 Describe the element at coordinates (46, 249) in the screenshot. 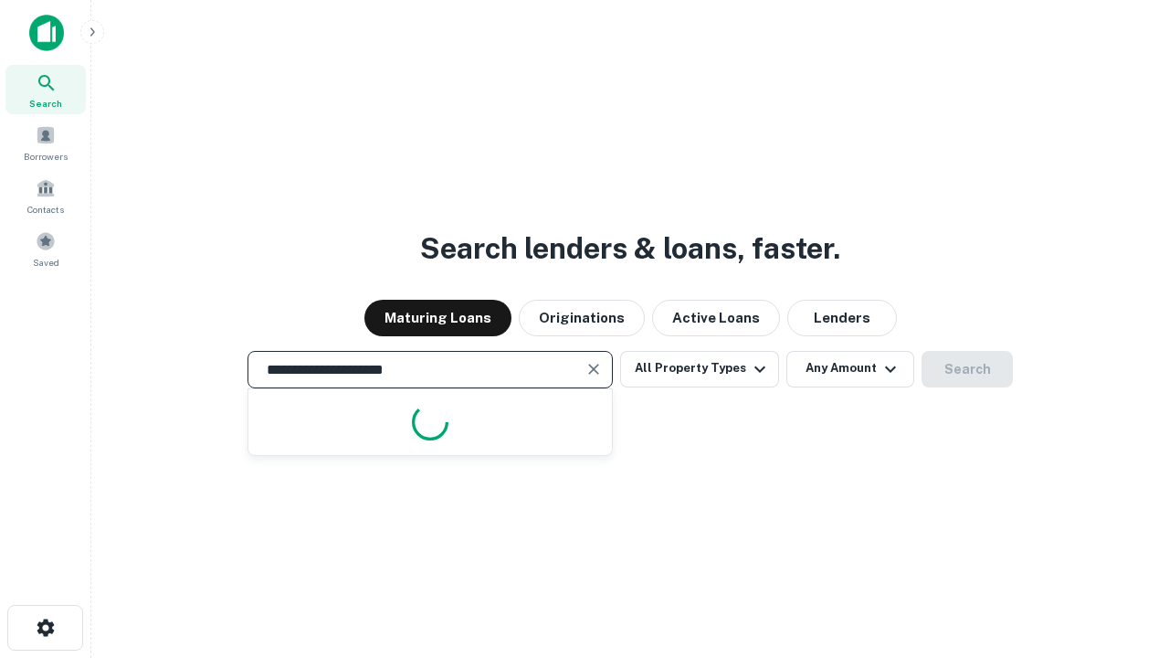

I see `a: Saved` at that location.